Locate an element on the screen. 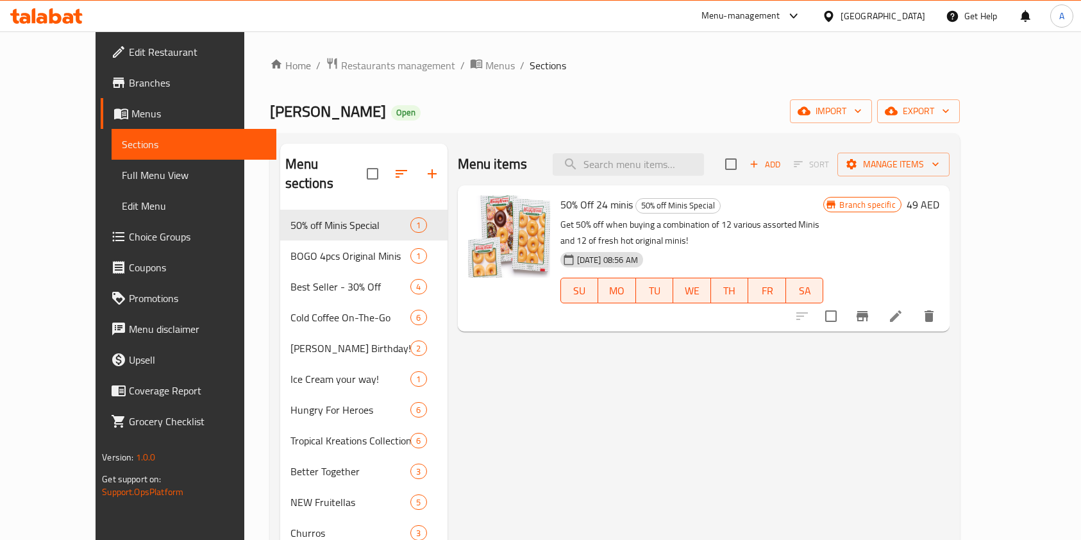  button: Add is located at coordinates (765, 164).